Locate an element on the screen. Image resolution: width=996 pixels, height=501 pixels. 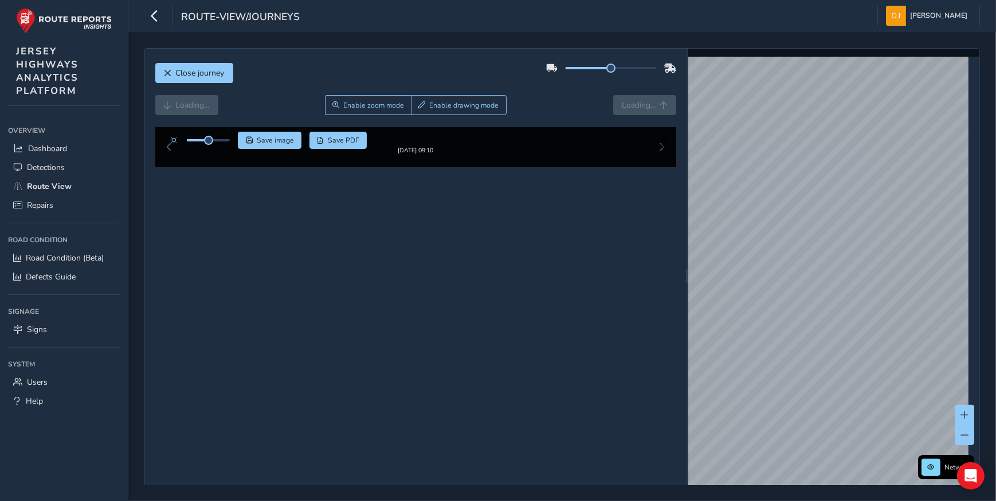
a: Repairs is located at coordinates (64, 205).